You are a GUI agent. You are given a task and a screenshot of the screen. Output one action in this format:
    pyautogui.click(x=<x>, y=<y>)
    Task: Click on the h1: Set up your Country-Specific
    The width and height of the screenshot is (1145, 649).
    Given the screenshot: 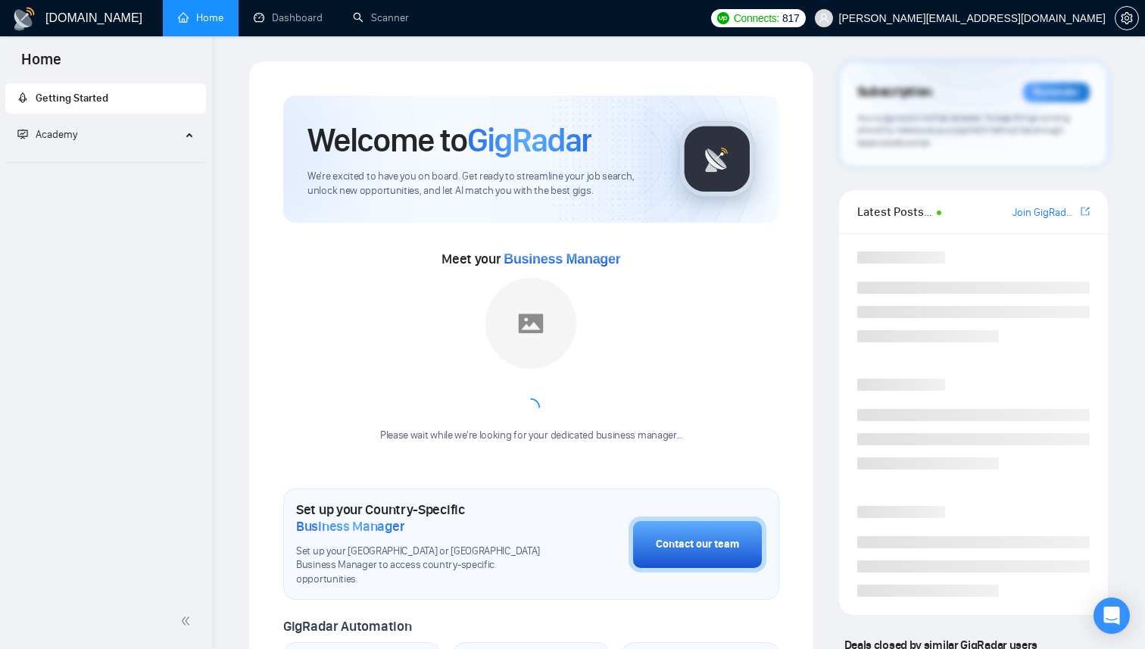 What is the action you would take?
    pyautogui.click(x=424, y=518)
    